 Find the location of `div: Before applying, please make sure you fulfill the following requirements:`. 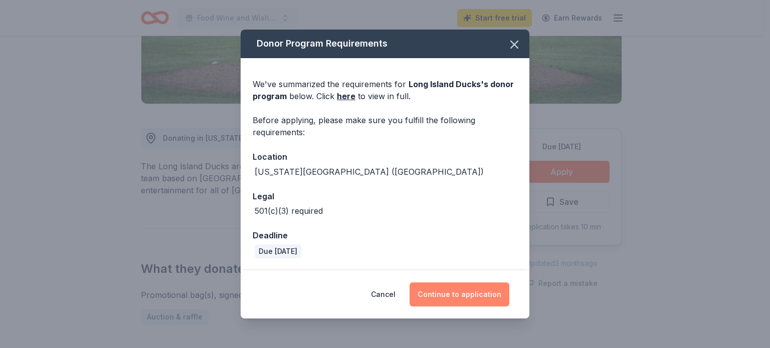

div: Before applying, please make sure you fulfill the following requirements: is located at coordinates (385, 126).